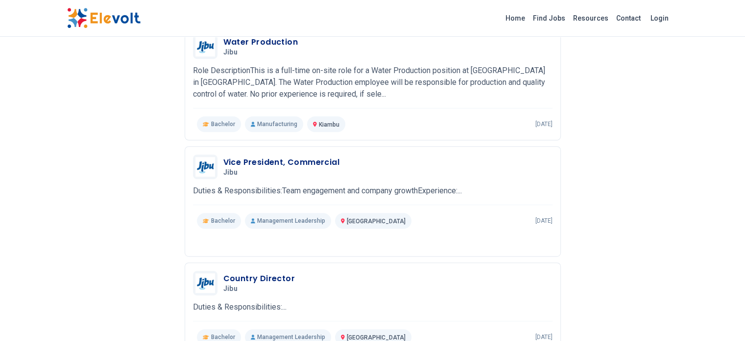 Image resolution: width=745 pixels, height=341 pixels. I want to click on a: Find Jobs, so click(549, 18).